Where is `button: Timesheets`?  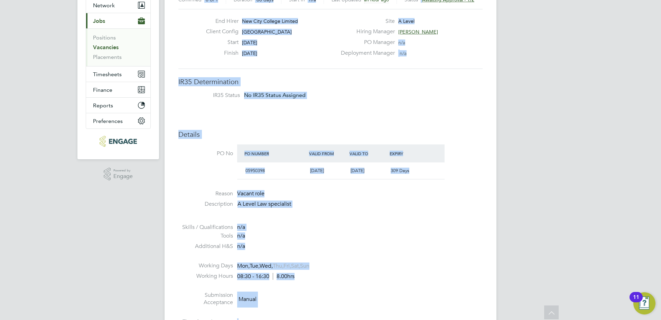 button: Timesheets is located at coordinates (118, 74).